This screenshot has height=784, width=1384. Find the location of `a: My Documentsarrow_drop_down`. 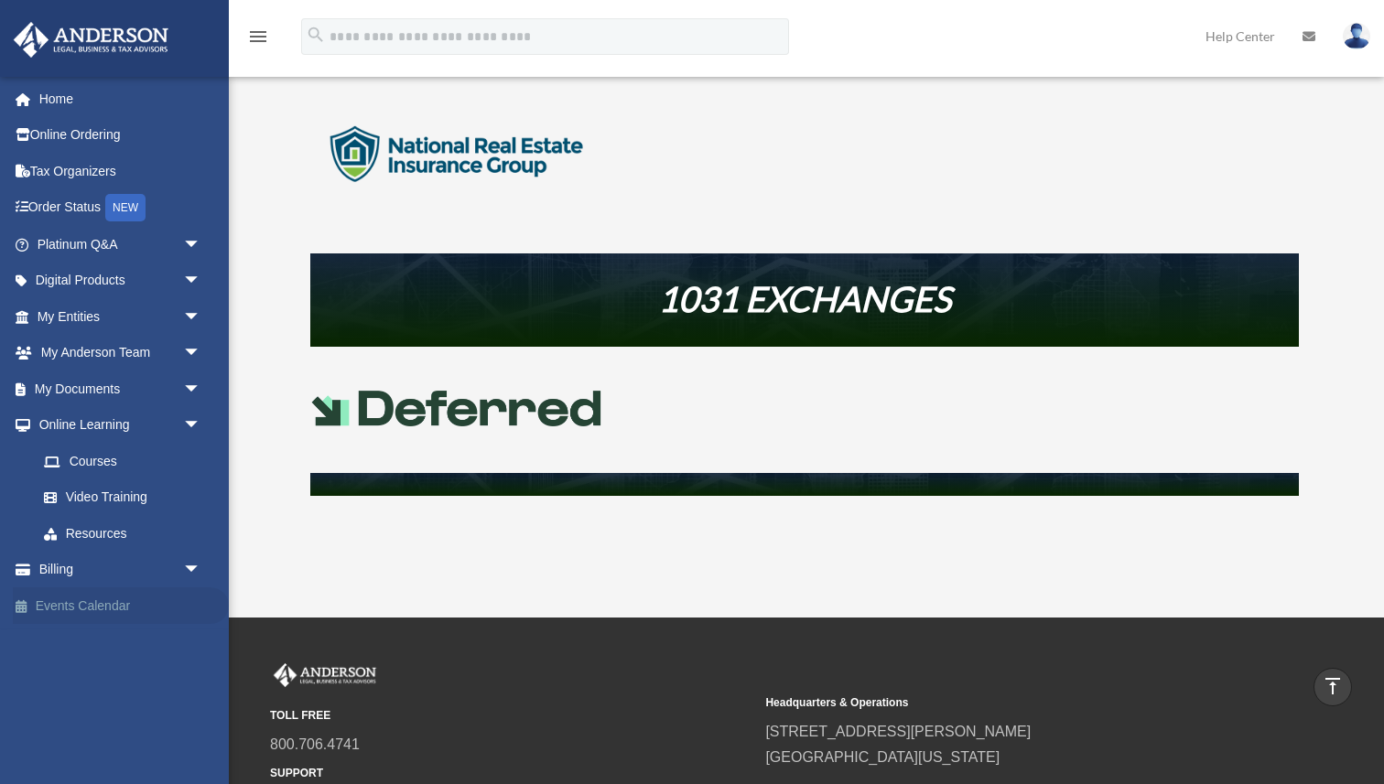

a: My Documentsarrow_drop_down is located at coordinates (121, 389).